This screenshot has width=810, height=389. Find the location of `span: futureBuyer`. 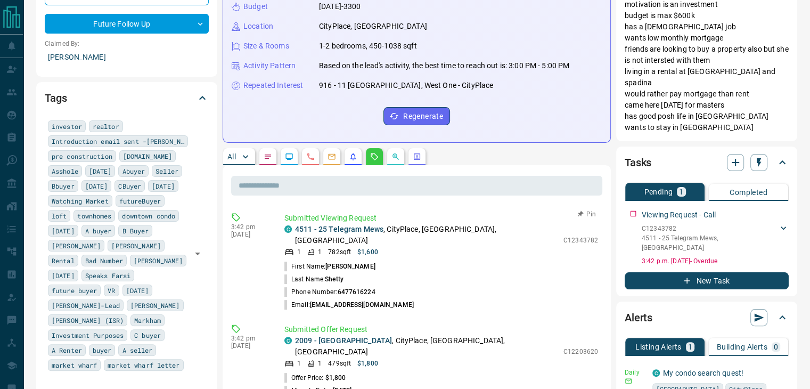

span: futureBuyer is located at coordinates (140, 201).